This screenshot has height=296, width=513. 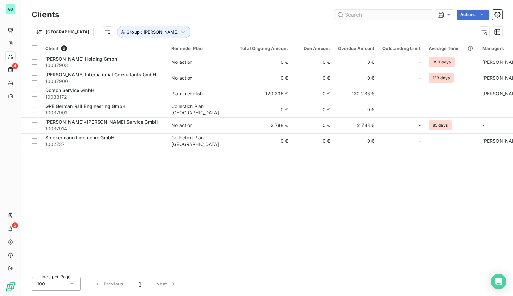 What do you see at coordinates (499, 281) in the screenshot?
I see `div: Open Intercom Messenger` at bounding box center [499, 281].